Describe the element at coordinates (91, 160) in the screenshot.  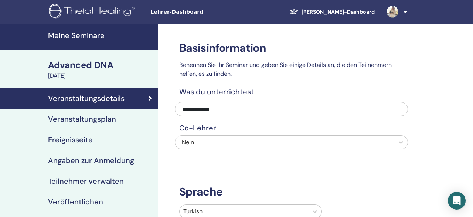
I see `h4: Angaben zur Anmeldung` at that location.